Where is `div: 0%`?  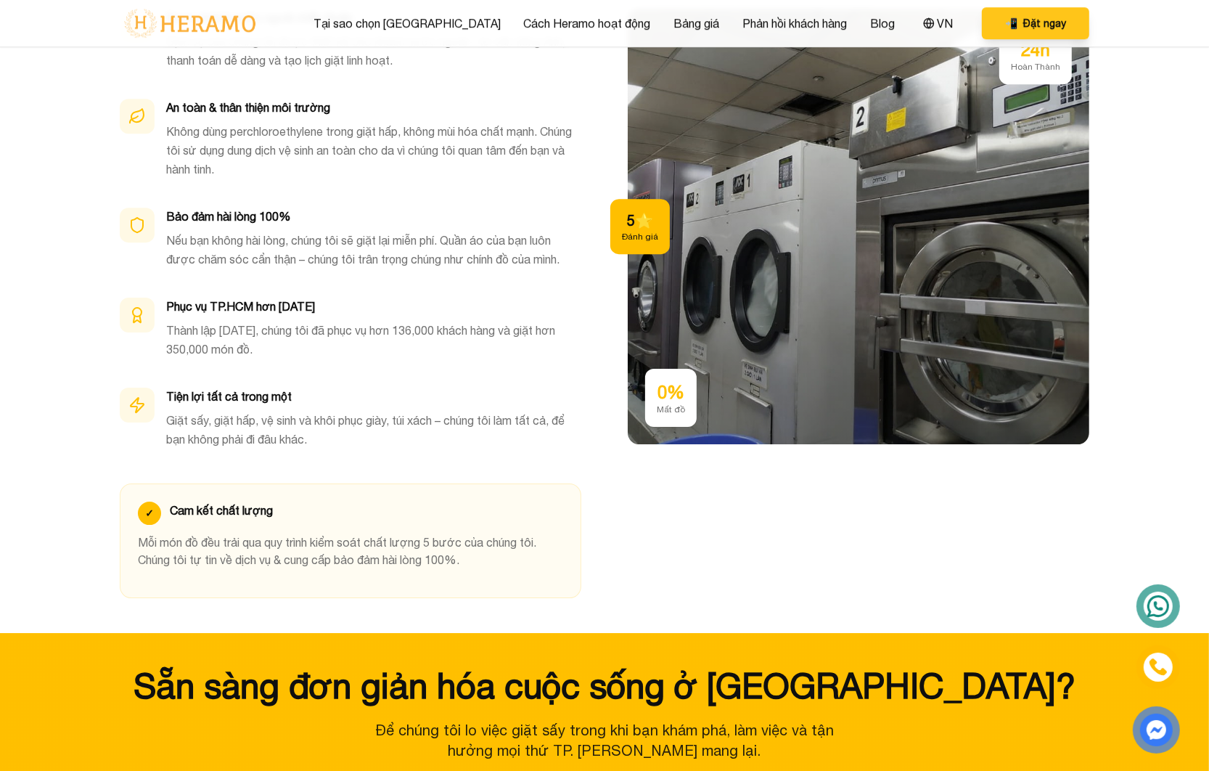
div: 0% is located at coordinates (671, 392).